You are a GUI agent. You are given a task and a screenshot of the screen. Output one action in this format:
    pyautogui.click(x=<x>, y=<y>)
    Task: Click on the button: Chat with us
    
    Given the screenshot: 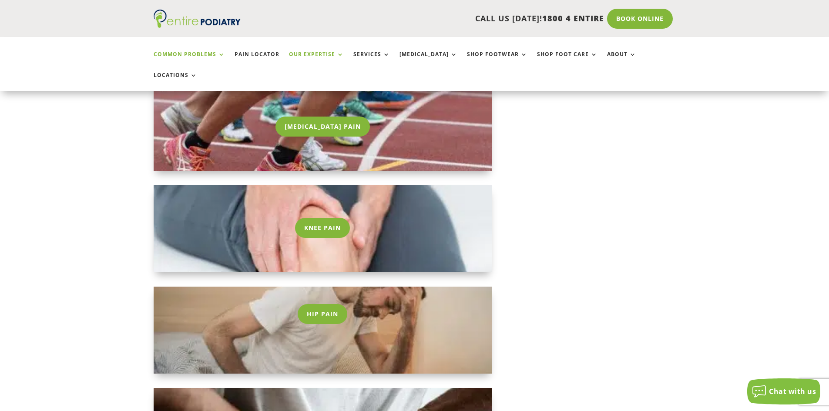 What is the action you would take?
    pyautogui.click(x=784, y=392)
    